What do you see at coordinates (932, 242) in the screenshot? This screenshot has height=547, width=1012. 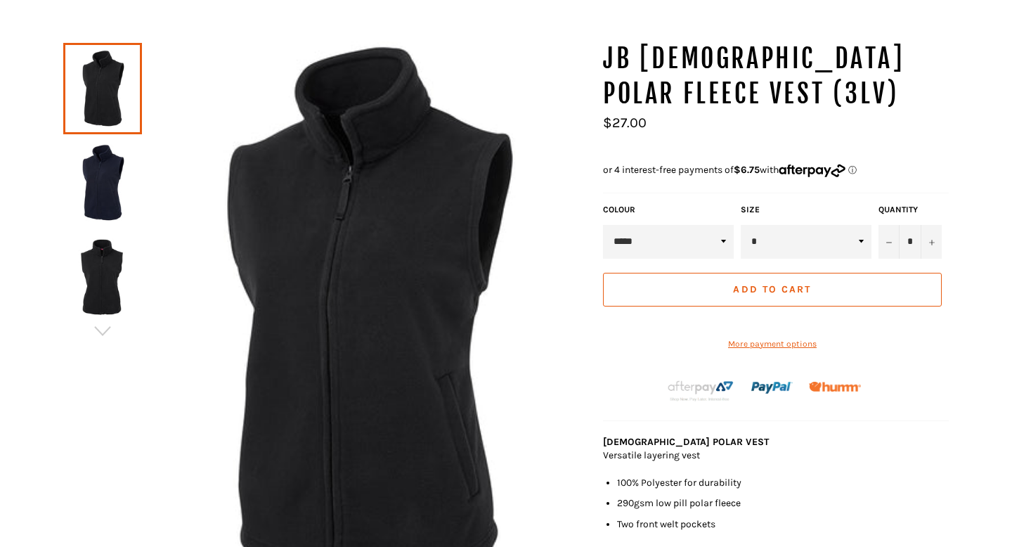 I see `button: Increase item quantity by one` at bounding box center [932, 242].